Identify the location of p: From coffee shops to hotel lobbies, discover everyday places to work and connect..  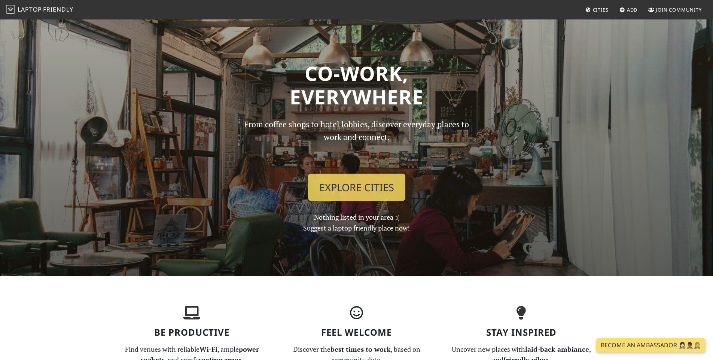
(357, 143).